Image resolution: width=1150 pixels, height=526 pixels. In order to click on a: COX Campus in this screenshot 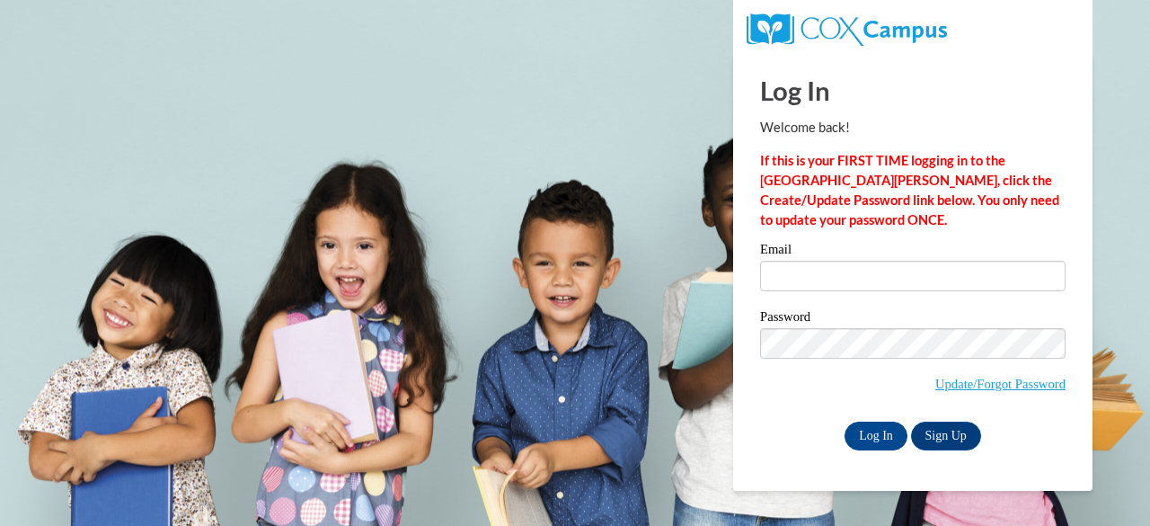, I will do `click(847, 28)`.